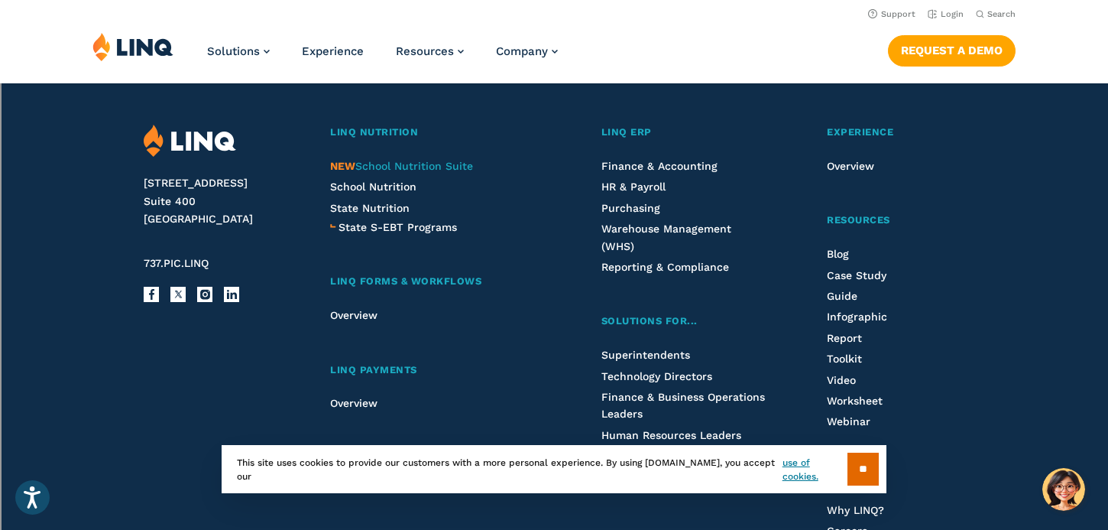 The width and height of the screenshot is (1108, 530). I want to click on div: Delete, so click(554, 54).